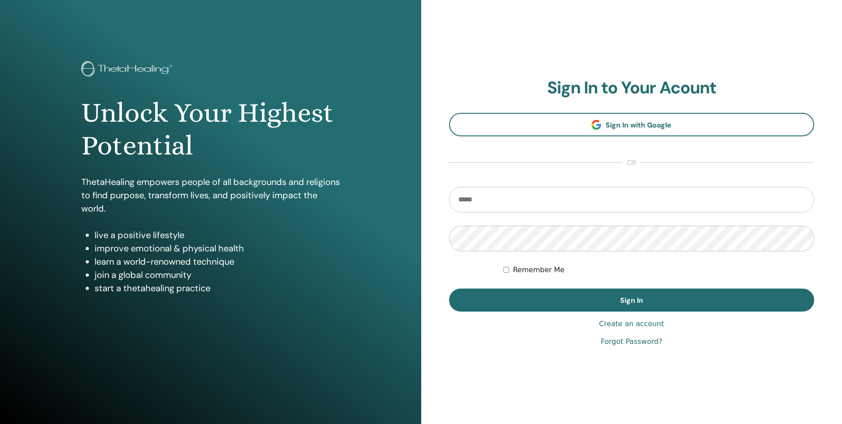  Describe the element at coordinates (639, 125) in the screenshot. I see `span: Sign In with Google` at that location.